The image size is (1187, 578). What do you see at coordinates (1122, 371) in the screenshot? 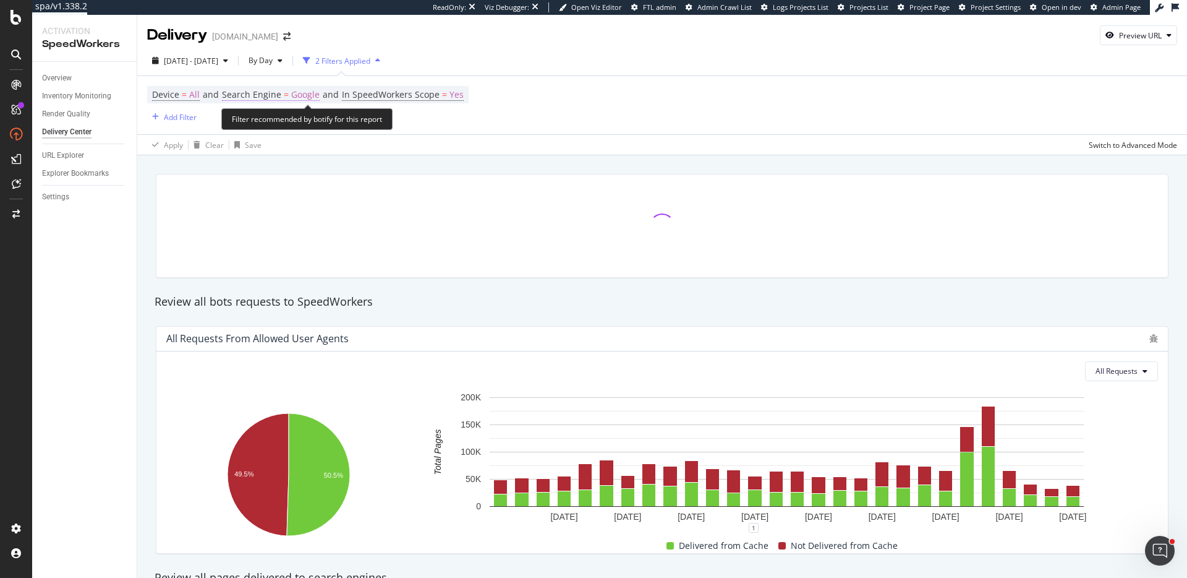
I see `button: All Requests` at bounding box center [1122, 371].